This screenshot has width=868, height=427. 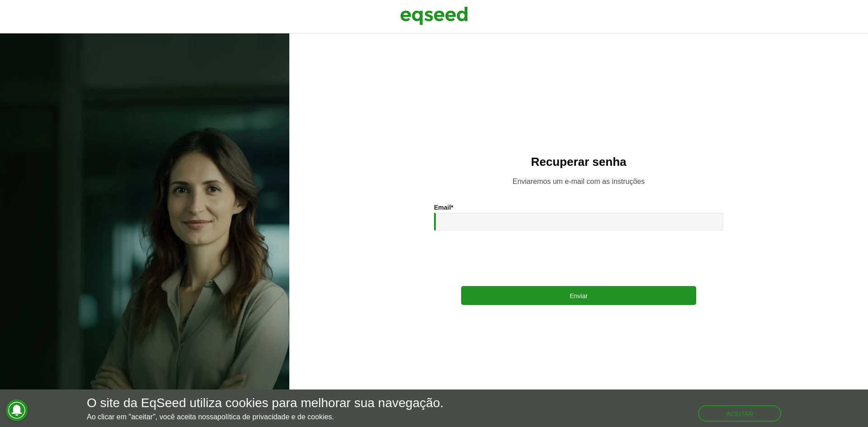 What do you see at coordinates (579, 181) in the screenshot?
I see `p: Enviaremos um e-mail com as instruções` at bounding box center [579, 181].